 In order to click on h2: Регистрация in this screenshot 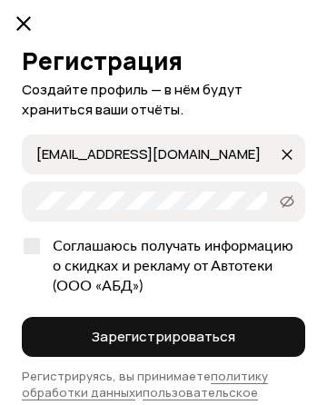, I will do `click(163, 61)`.